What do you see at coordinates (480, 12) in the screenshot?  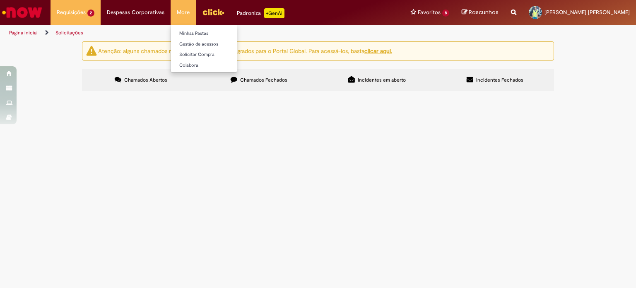 I see `a: Rascunhos` at bounding box center [480, 12].